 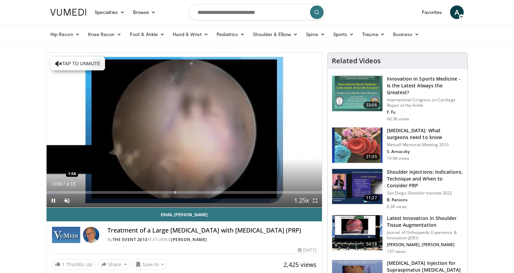 What do you see at coordinates (300, 264) in the screenshot?
I see `span: 2,425 views` at bounding box center [300, 264].